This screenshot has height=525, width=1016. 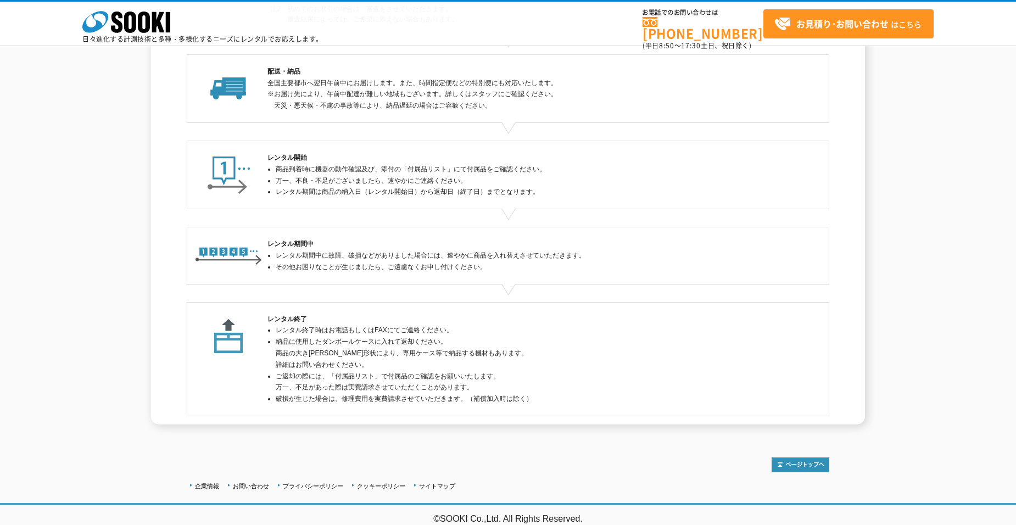 I want to click on img: レンタル終了, so click(x=228, y=334).